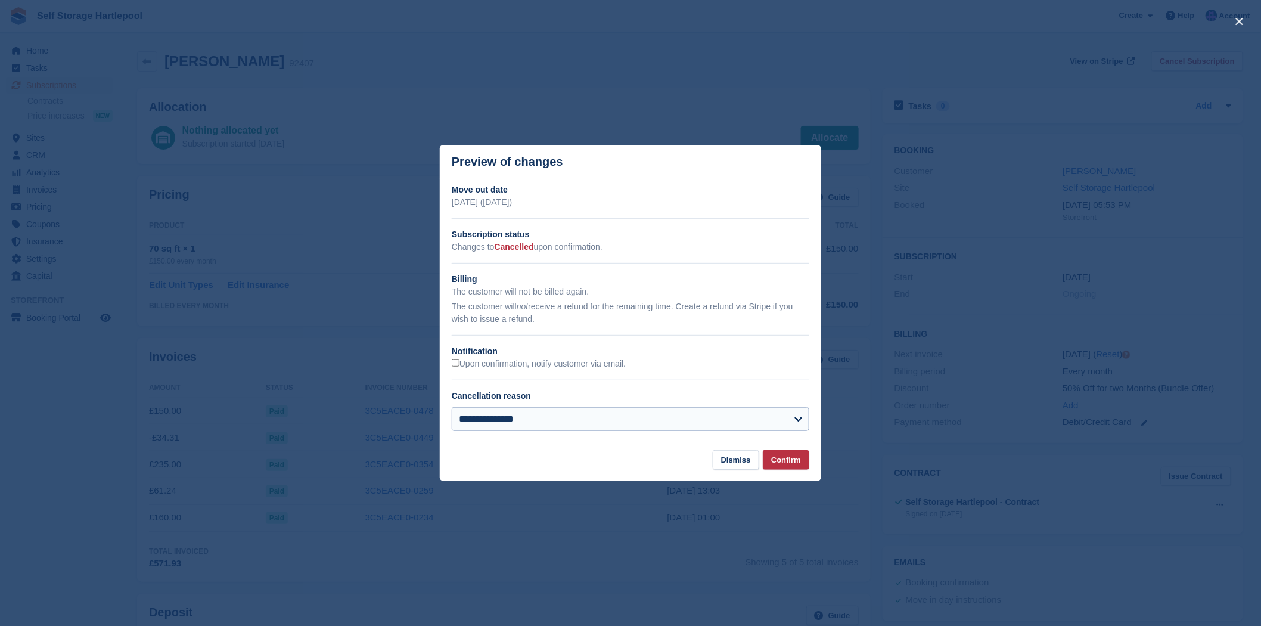  What do you see at coordinates (736, 460) in the screenshot?
I see `button: Dismiss` at bounding box center [736, 460].